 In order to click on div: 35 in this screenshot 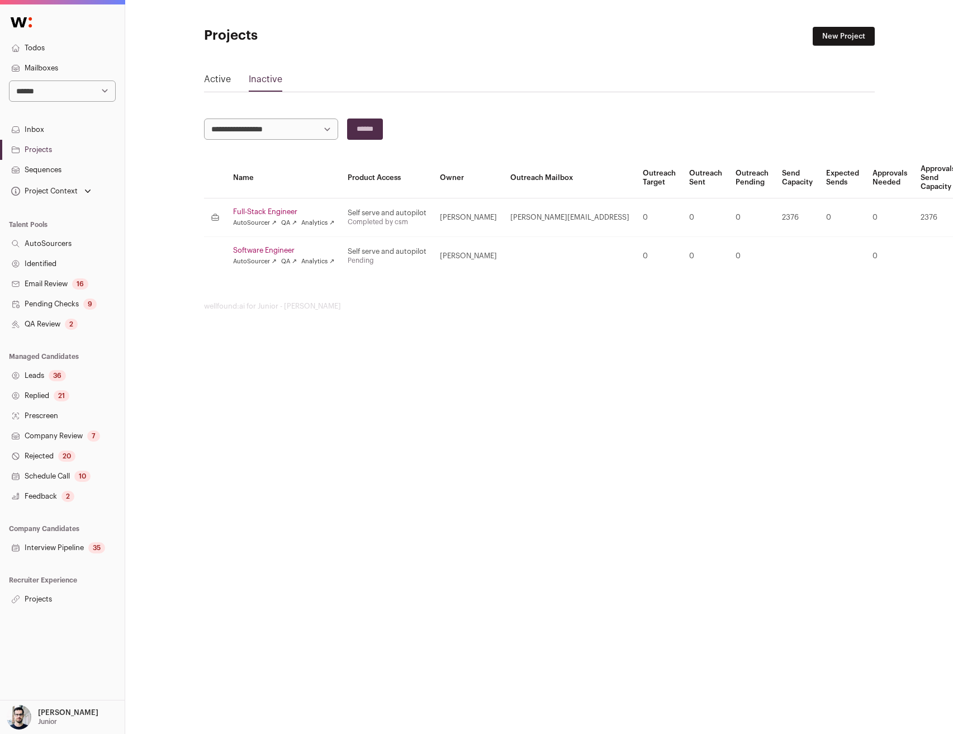, I will do `click(97, 548)`.